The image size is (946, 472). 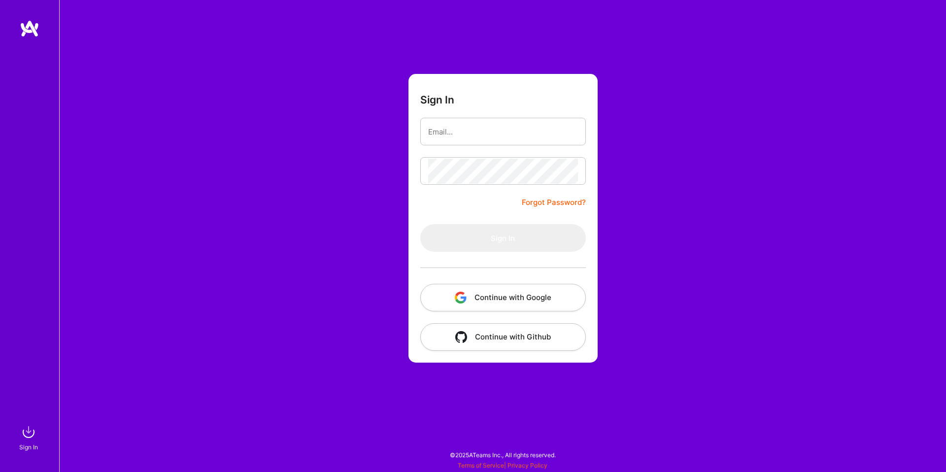 What do you see at coordinates (481, 465) in the screenshot?
I see `a: Terms of Service` at bounding box center [481, 465].